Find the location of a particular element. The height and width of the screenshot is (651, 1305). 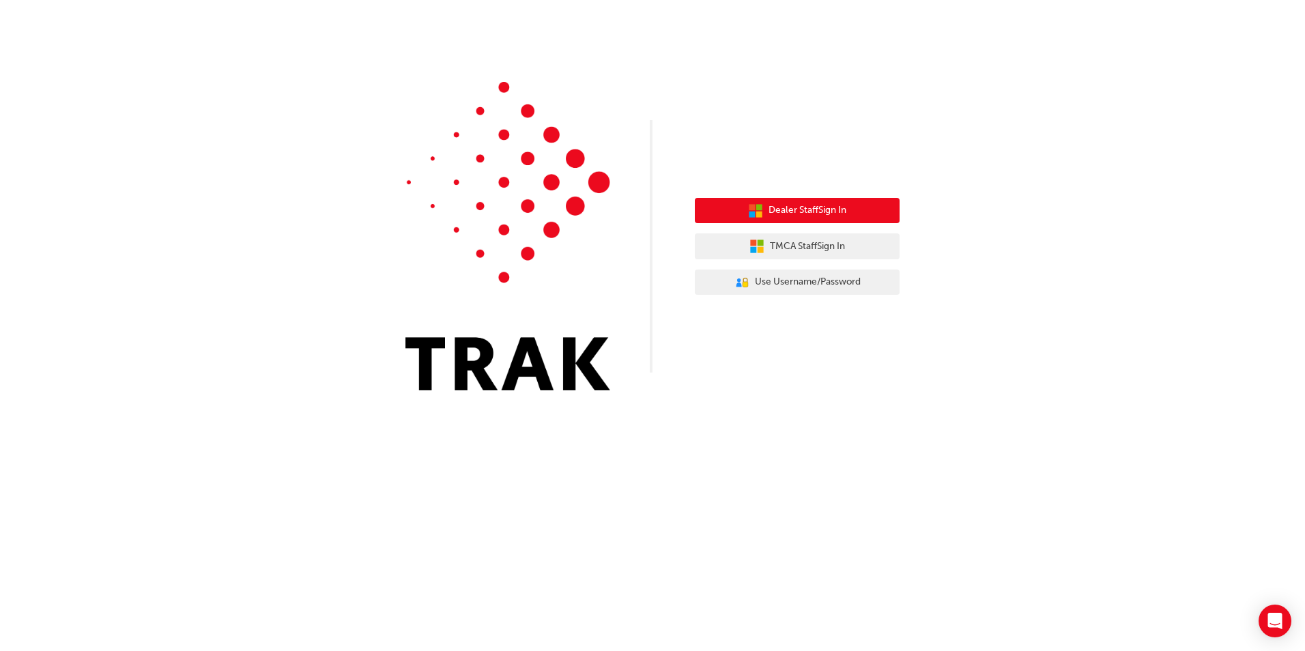

span: TMCA Staff Sign In is located at coordinates (807, 246).